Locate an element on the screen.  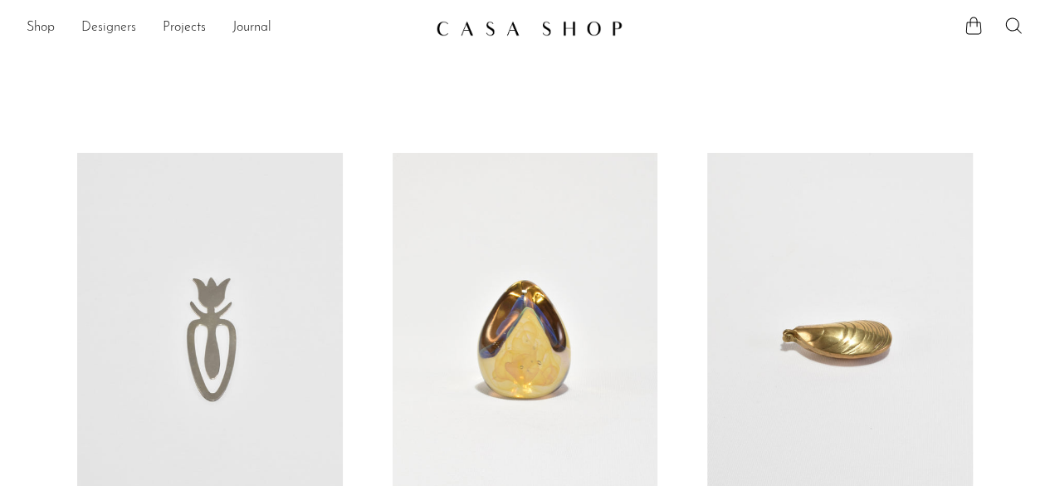
a: Shop is located at coordinates (41, 28).